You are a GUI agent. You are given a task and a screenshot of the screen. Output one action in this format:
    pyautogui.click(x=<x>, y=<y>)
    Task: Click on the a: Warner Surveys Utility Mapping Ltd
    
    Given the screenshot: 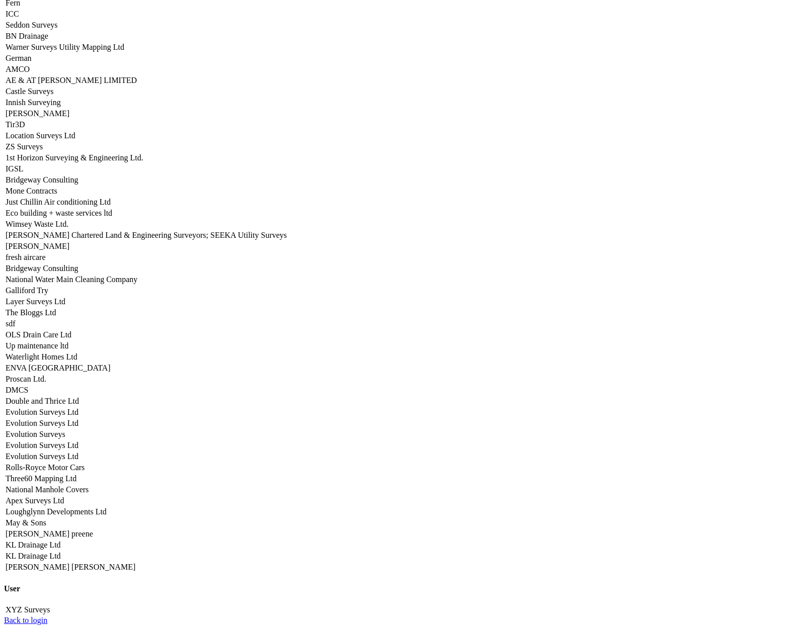 What is the action you would take?
    pyautogui.click(x=65, y=47)
    